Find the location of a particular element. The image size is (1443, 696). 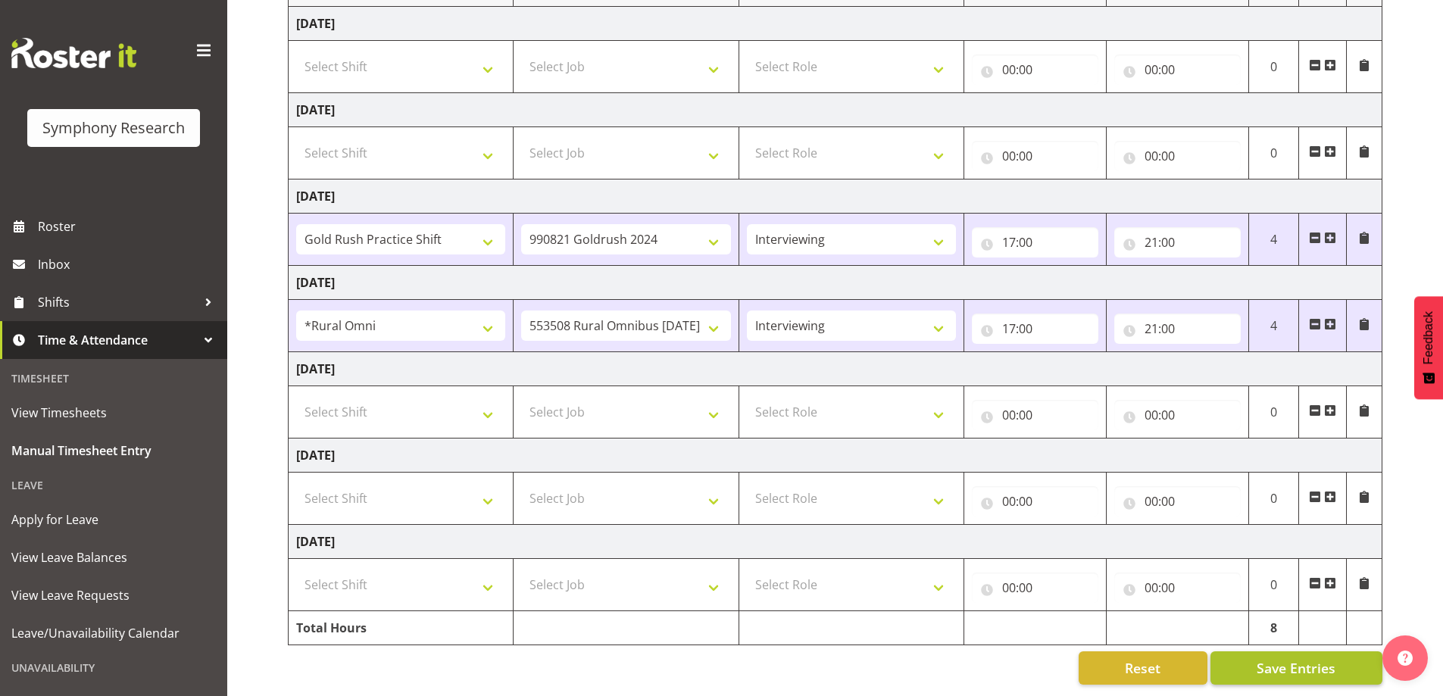

span: Reset is located at coordinates (1142, 668).